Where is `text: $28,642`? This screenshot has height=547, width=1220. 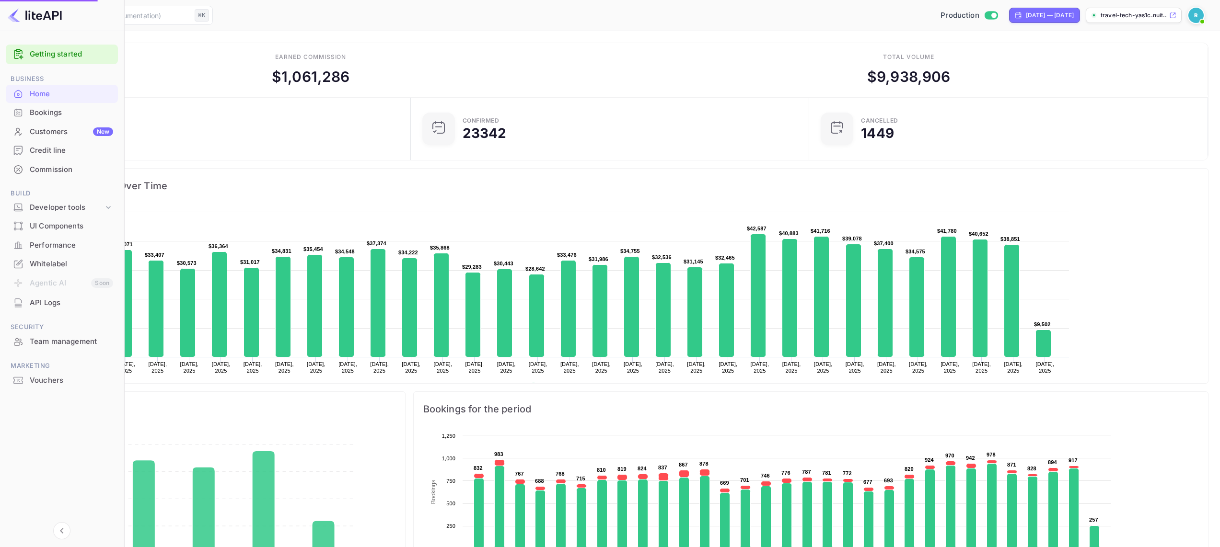 text: $28,642 is located at coordinates (535, 269).